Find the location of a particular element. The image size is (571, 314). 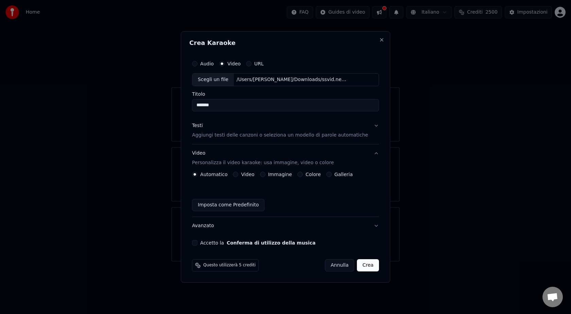

button: TestiAggiungi testi delle canzoni o seleziona un modello di parole automatiche is located at coordinates (286, 130).